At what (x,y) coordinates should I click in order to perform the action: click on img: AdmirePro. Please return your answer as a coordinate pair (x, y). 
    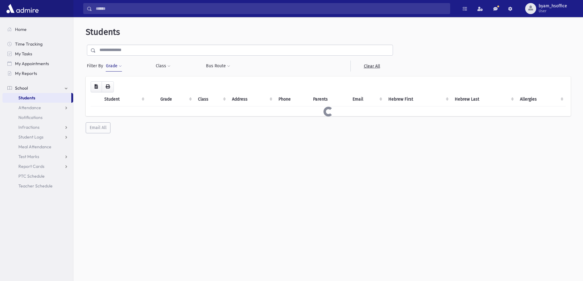
    Looking at the image, I should click on (22, 9).